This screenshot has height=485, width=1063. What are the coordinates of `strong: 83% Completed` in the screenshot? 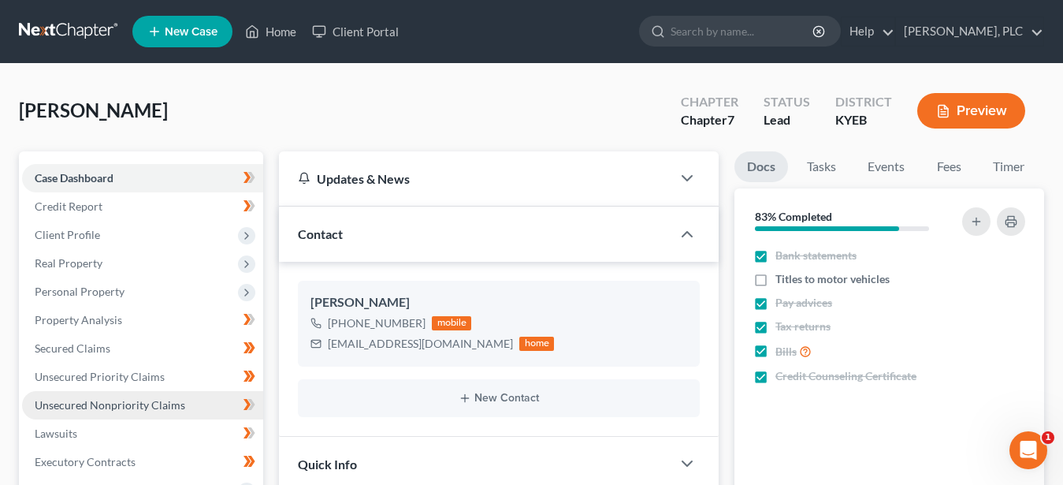 It's located at (794, 216).